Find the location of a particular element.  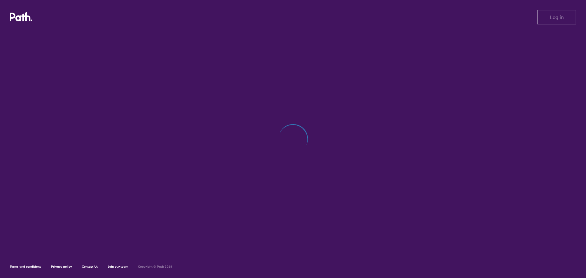

a: Join our team is located at coordinates (118, 266).